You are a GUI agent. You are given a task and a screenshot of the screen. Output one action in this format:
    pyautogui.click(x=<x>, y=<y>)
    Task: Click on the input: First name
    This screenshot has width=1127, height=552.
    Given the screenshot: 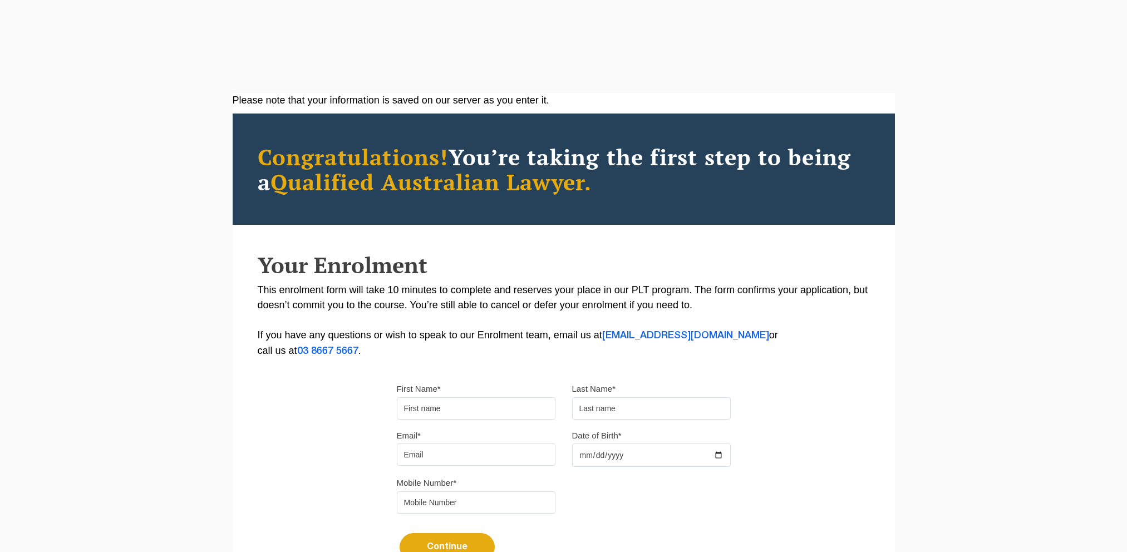 What is the action you would take?
    pyautogui.click(x=476, y=409)
    